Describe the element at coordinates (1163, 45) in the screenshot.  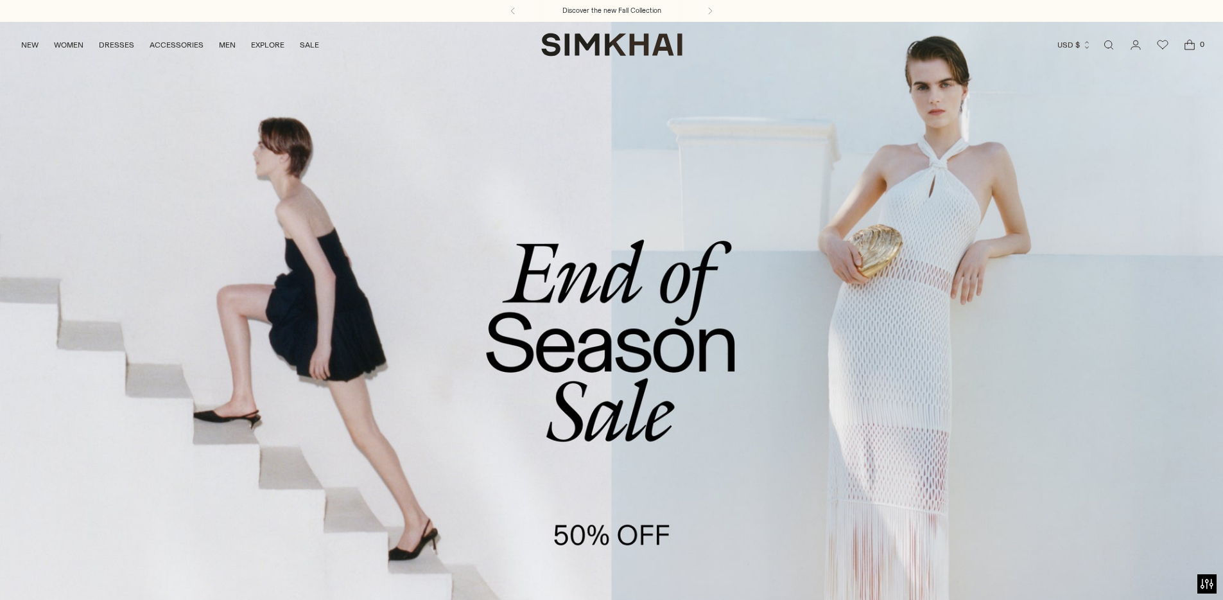
I see `a: Wishlist` at that location.